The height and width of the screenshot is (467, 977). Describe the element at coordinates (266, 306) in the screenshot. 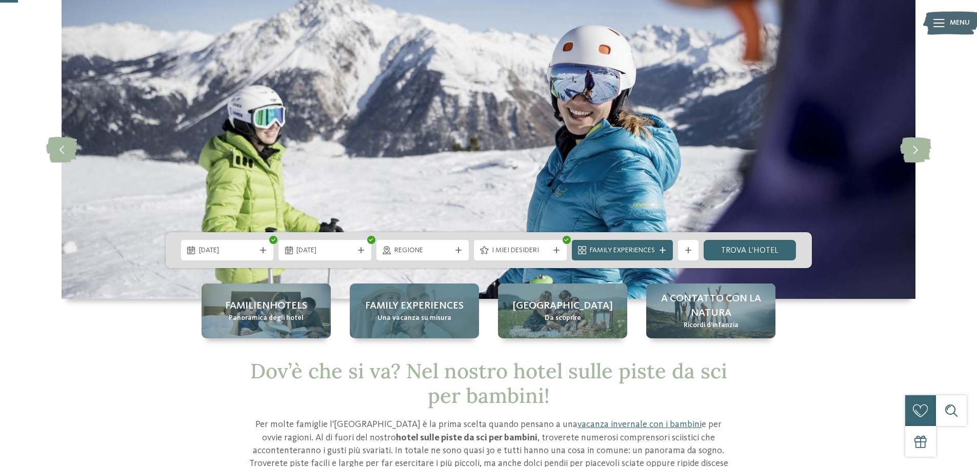

I see `span: Familienhotels` at that location.